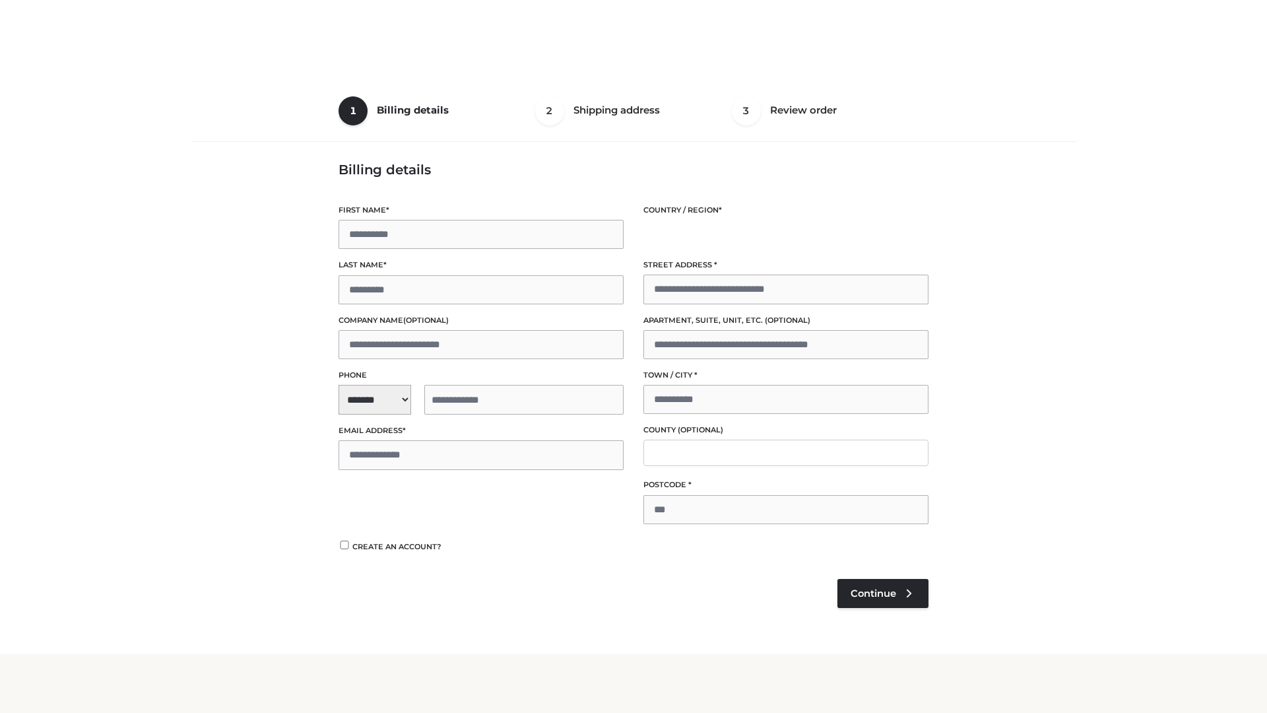  What do you see at coordinates (786, 320) in the screenshot?
I see `label: Apartment, suite, unit, etc.` at bounding box center [786, 320].